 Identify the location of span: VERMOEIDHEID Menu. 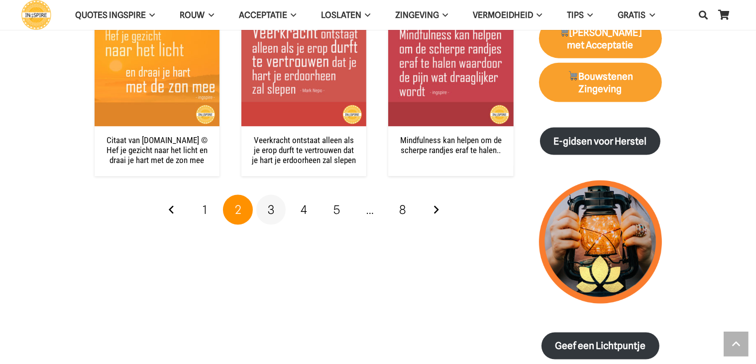
(538, 15).